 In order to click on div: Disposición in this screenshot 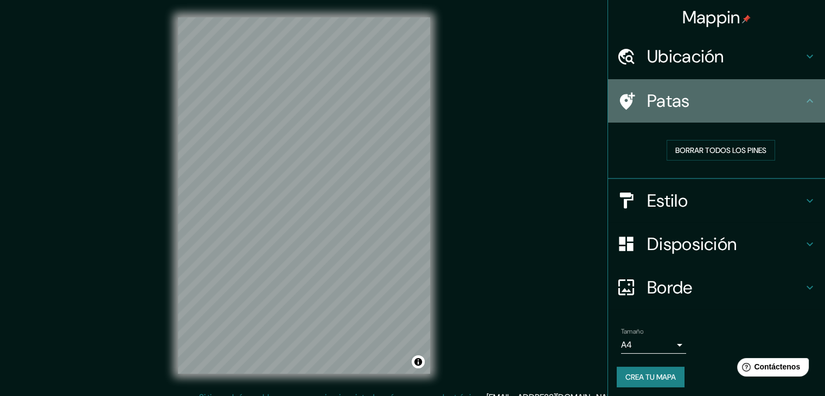, I will do `click(716, 244)`.